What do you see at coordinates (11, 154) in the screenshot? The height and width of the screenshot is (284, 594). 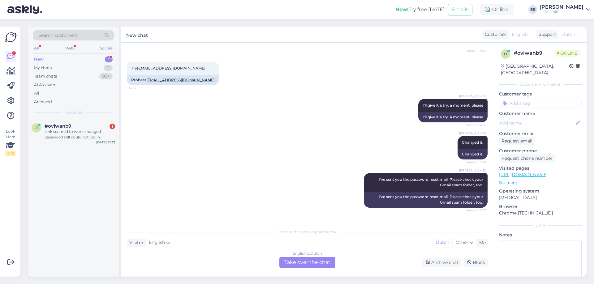 I see `div: 2 / 3` at bounding box center [11, 154].